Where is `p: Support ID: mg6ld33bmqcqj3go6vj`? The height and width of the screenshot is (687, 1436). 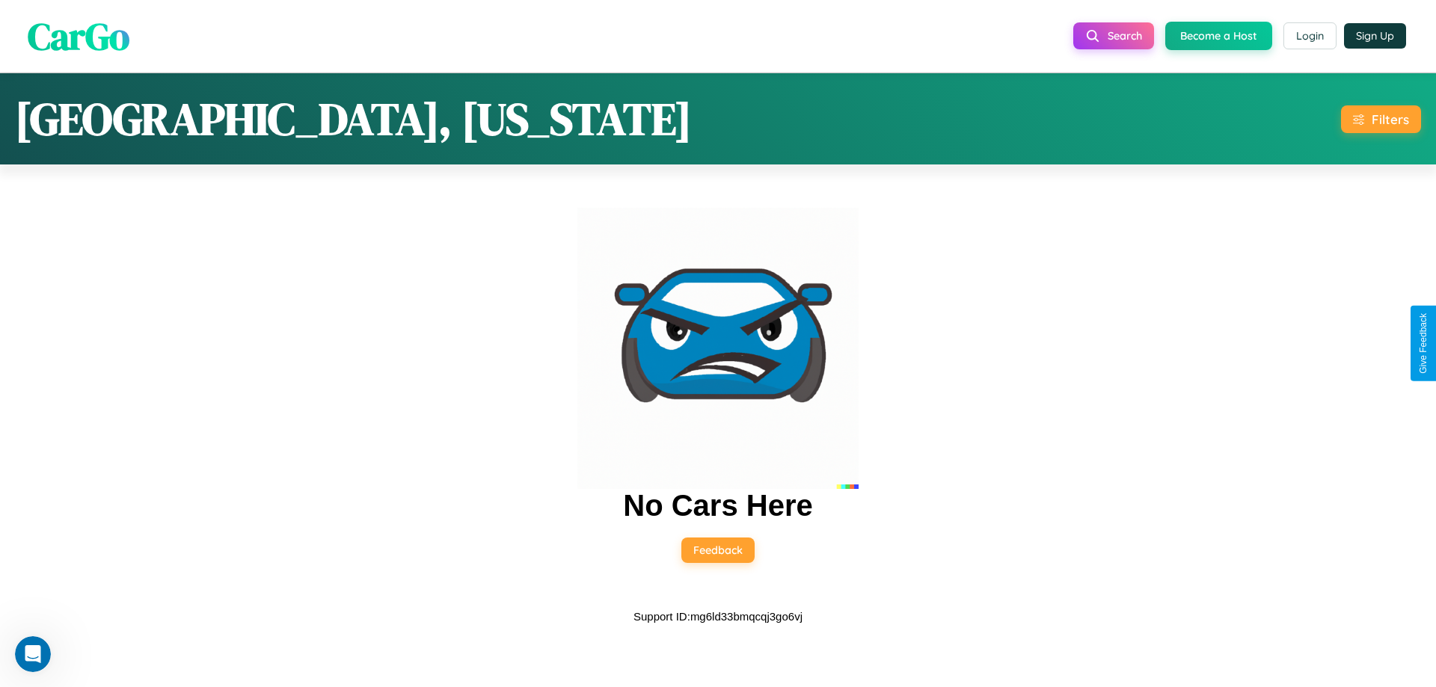 p: Support ID: mg6ld33bmqcqj3go6vj is located at coordinates (718, 616).